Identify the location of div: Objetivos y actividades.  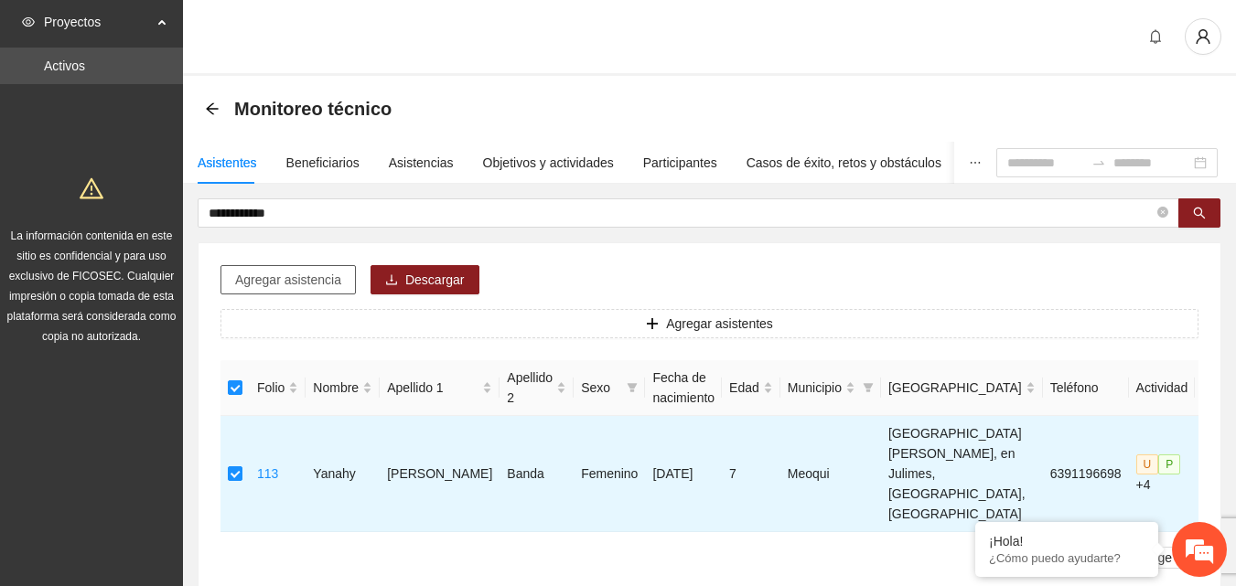
(548, 163).